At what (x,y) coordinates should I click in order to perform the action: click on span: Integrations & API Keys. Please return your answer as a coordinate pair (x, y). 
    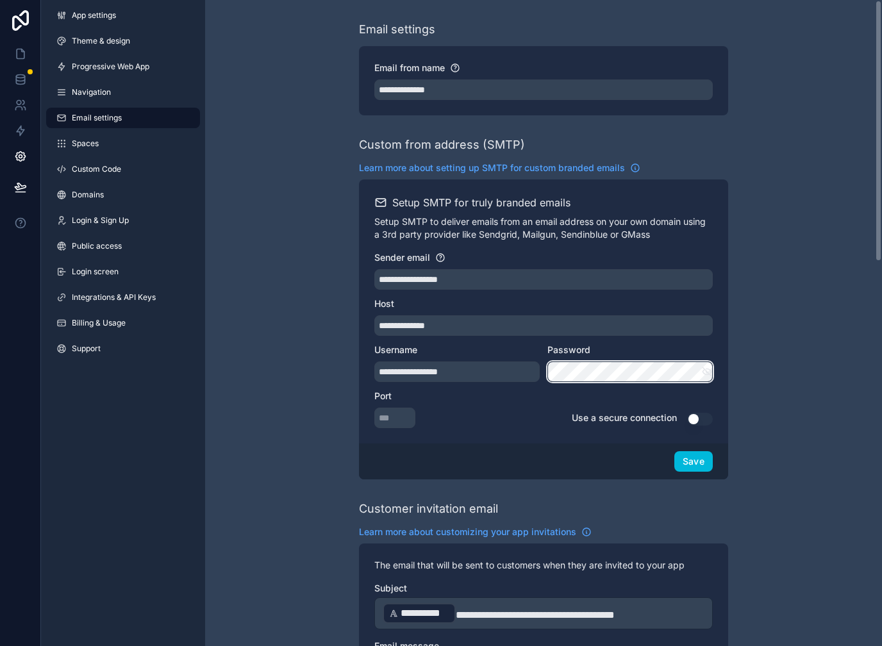
    Looking at the image, I should click on (113, 297).